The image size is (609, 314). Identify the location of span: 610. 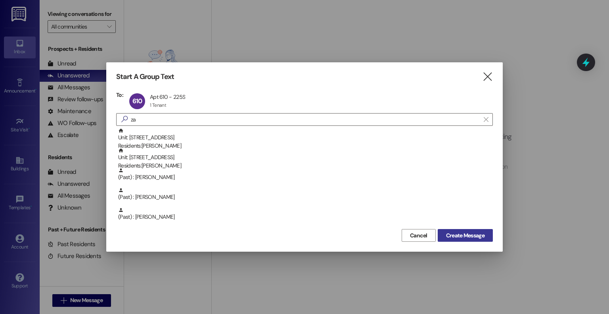
(137, 101).